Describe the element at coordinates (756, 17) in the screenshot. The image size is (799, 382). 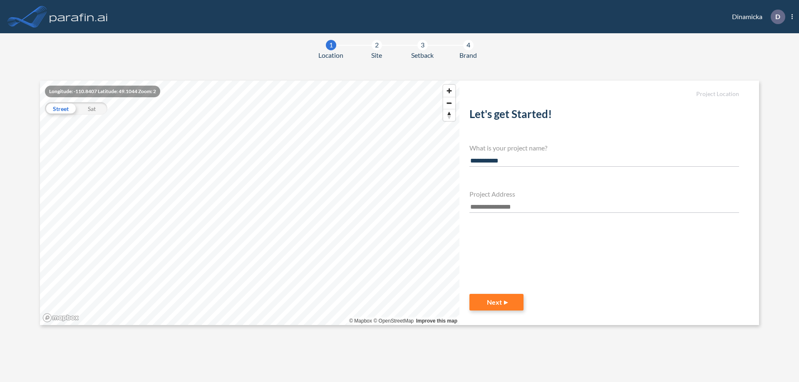
I see `div: Dinamicka` at that location.